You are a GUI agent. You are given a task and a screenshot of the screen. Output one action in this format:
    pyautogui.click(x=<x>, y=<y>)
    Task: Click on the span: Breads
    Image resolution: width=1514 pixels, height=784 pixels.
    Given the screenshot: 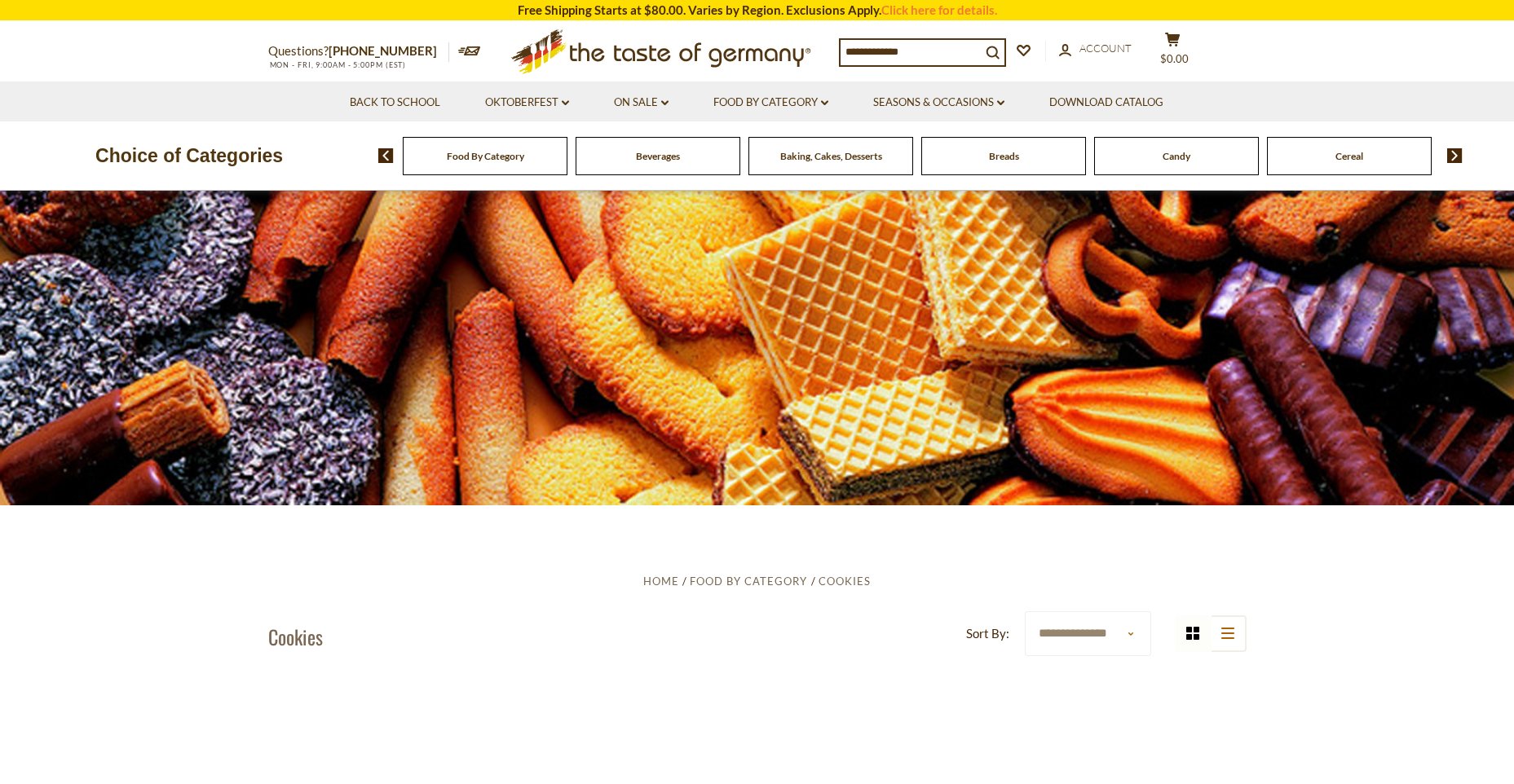 What is the action you would take?
    pyautogui.click(x=1003, y=156)
    